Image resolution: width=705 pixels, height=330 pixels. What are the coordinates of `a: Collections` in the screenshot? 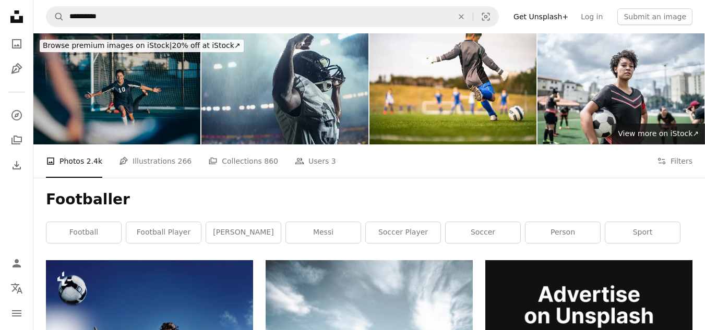 It's located at (17, 140).